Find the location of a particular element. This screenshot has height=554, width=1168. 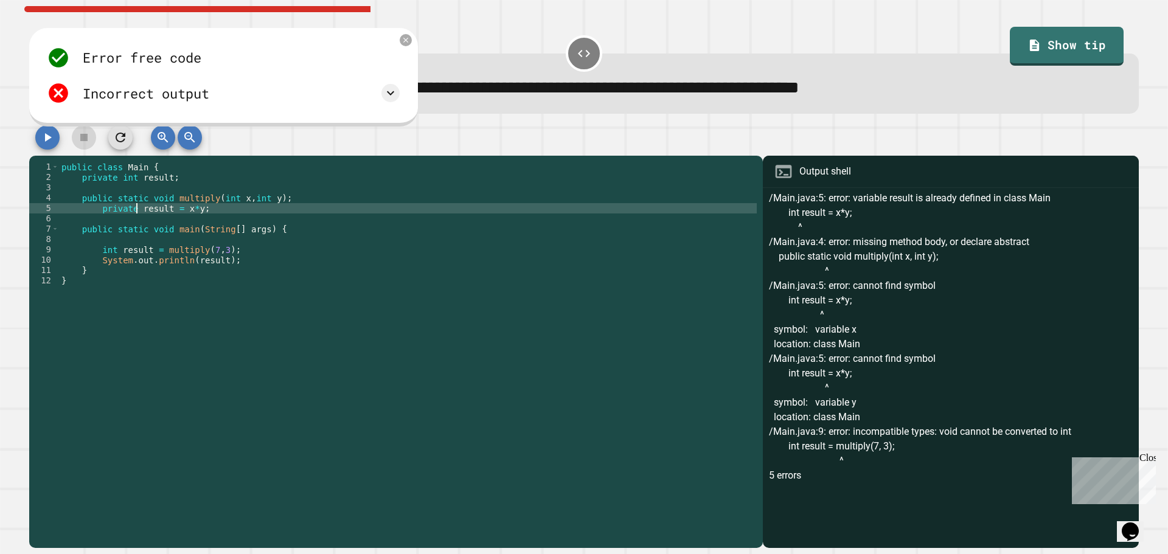

div: Incorrect output is located at coordinates (146, 93).